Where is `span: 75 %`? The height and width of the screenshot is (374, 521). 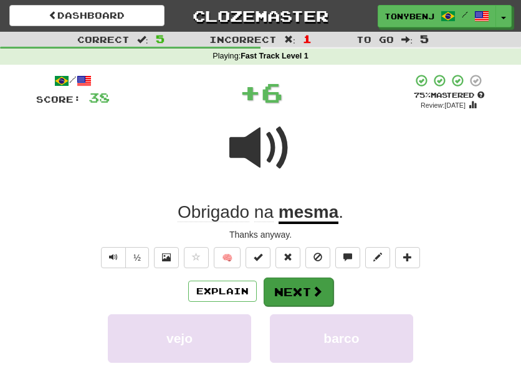 span: 75 % is located at coordinates (422, 95).